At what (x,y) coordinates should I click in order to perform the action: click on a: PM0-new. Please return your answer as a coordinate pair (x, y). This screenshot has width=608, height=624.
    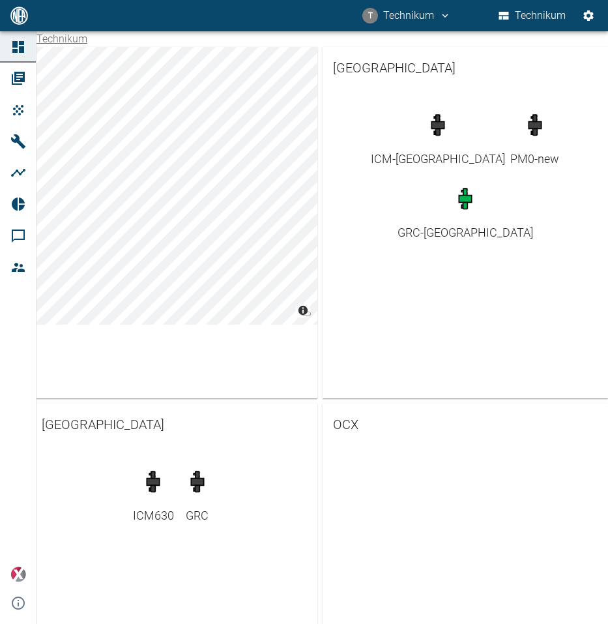
    Looking at the image, I should click on (534, 137).